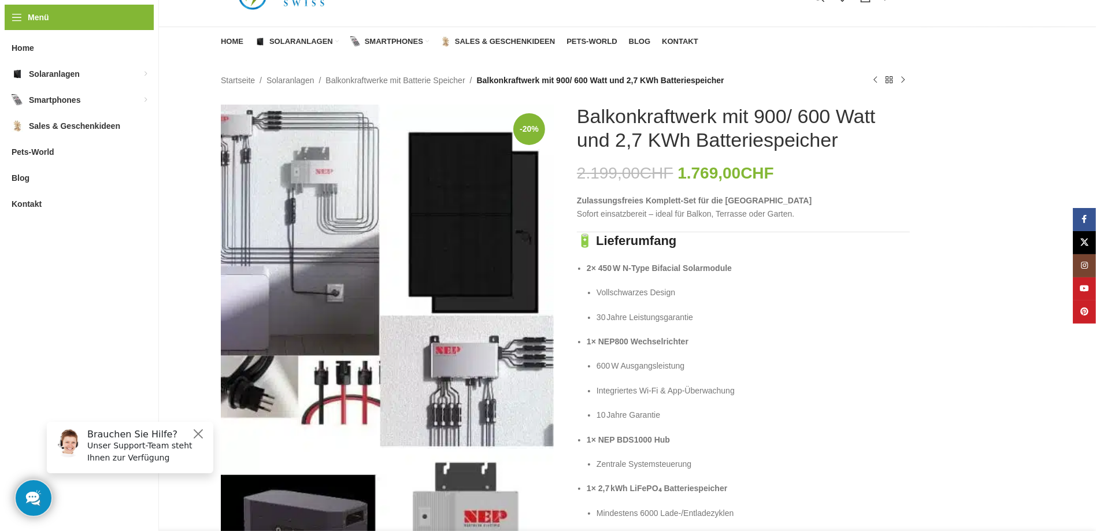 This screenshot has width=1096, height=531. Describe the element at coordinates (529, 129) in the screenshot. I see `span: -20%` at that location.